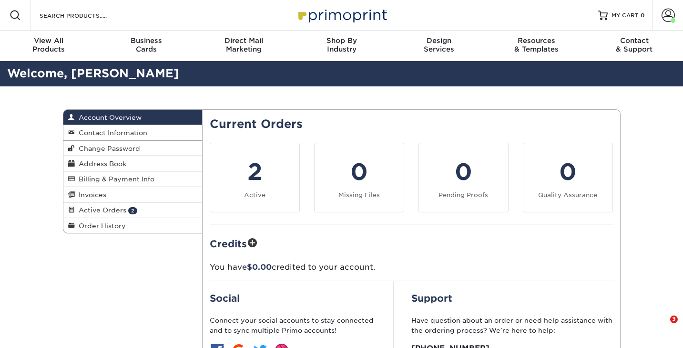  I want to click on span: Change Password, so click(107, 148).